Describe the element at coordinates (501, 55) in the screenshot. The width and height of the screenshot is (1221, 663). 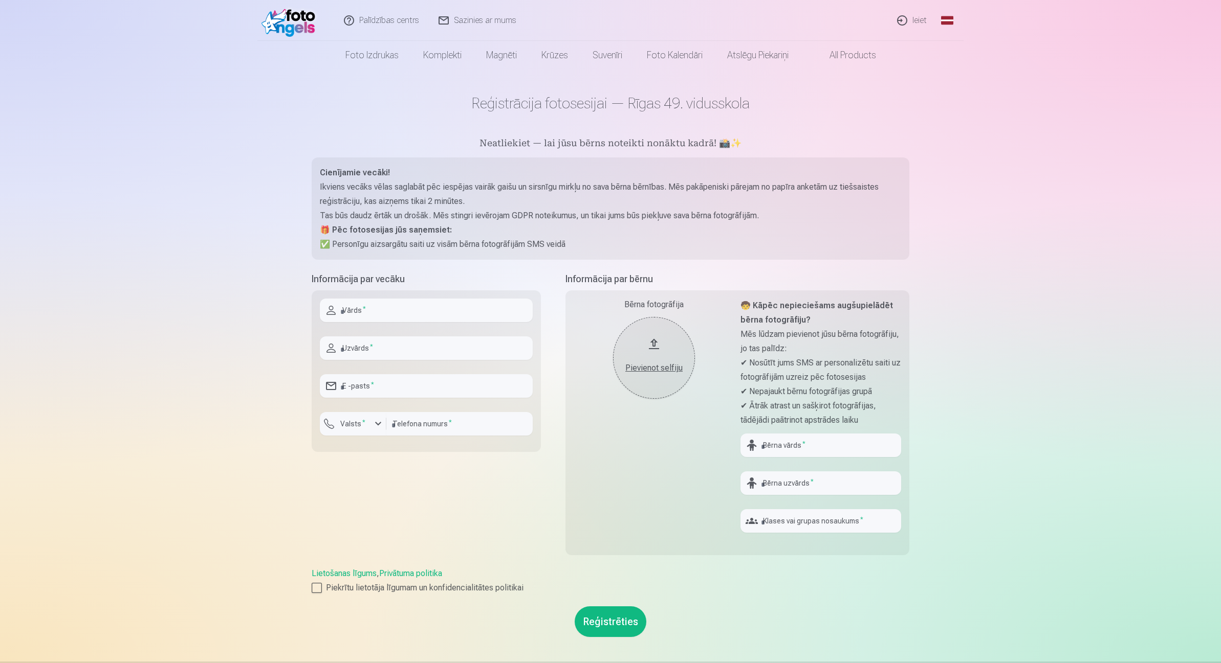
I see `a: Magnēti` at that location.